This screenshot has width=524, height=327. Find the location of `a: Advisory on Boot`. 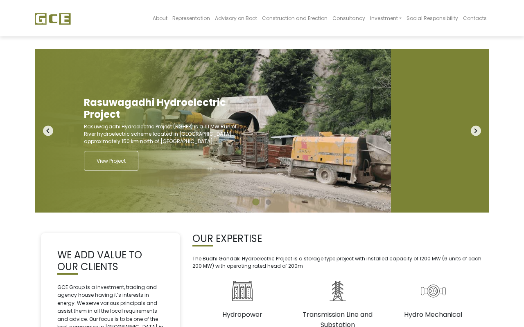

a: Advisory on Boot is located at coordinates (236, 18).